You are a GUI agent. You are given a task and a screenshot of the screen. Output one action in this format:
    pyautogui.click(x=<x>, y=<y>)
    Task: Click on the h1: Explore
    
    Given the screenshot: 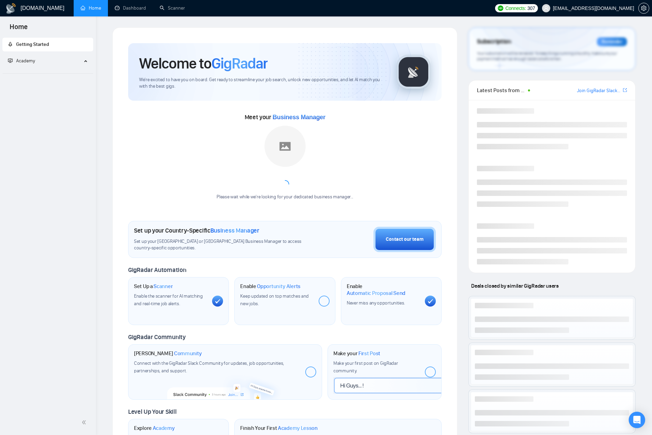 What is the action you would take?
    pyautogui.click(x=154, y=429)
    